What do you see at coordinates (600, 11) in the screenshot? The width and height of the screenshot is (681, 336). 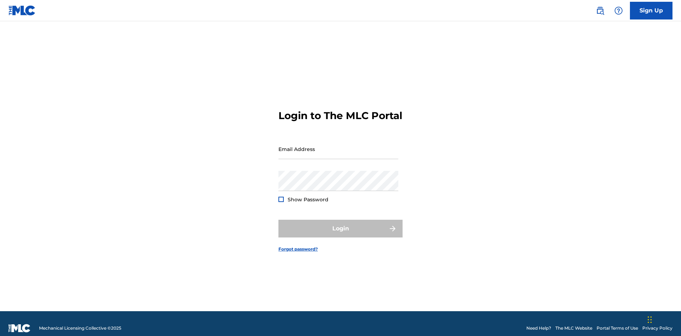 I see `a: Public Search` at bounding box center [600, 11].